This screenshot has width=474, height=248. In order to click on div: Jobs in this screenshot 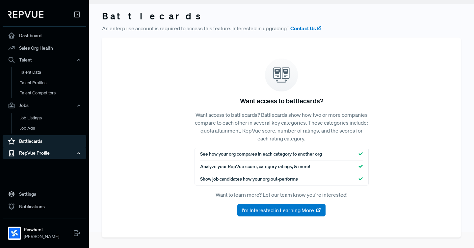, I will do `click(44, 105)`.